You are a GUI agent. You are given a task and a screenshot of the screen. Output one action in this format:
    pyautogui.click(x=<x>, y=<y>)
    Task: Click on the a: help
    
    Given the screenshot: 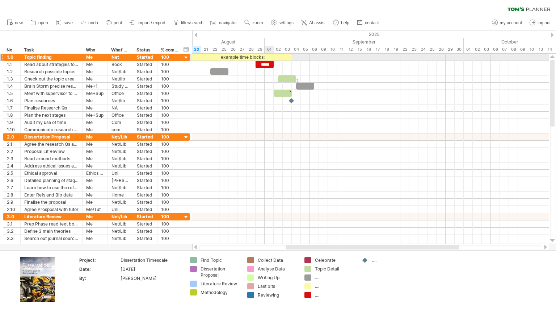 What is the action you would take?
    pyautogui.click(x=341, y=23)
    